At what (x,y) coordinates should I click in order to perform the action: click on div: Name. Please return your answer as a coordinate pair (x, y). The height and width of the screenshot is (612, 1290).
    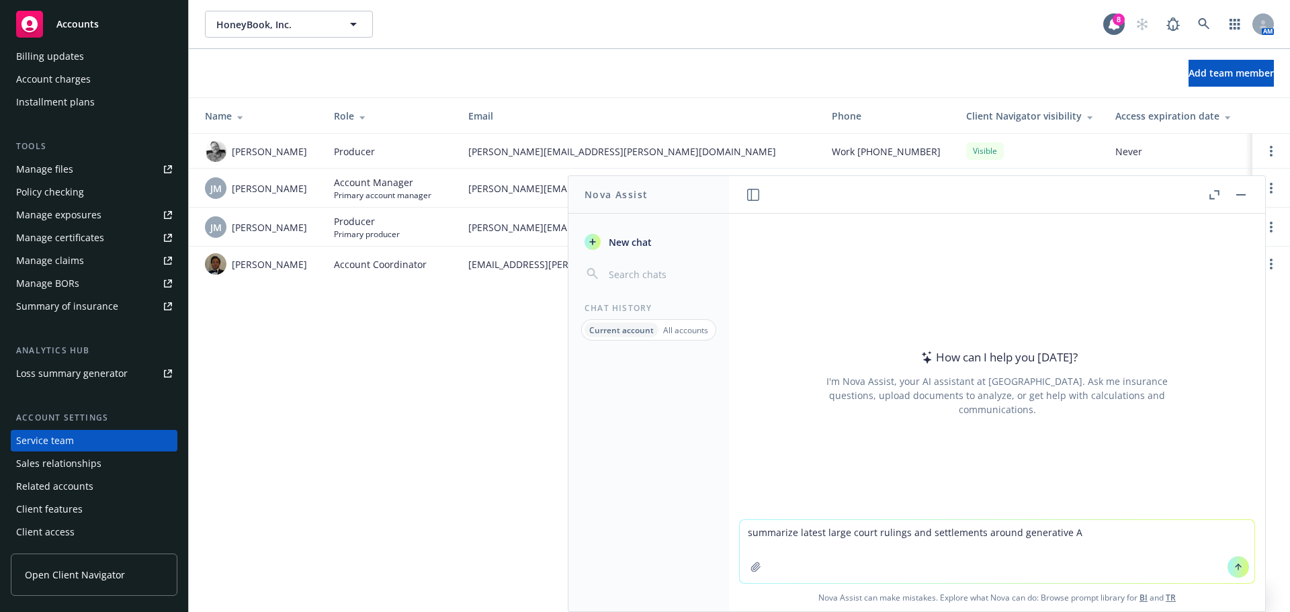
    Looking at the image, I should click on (259, 116).